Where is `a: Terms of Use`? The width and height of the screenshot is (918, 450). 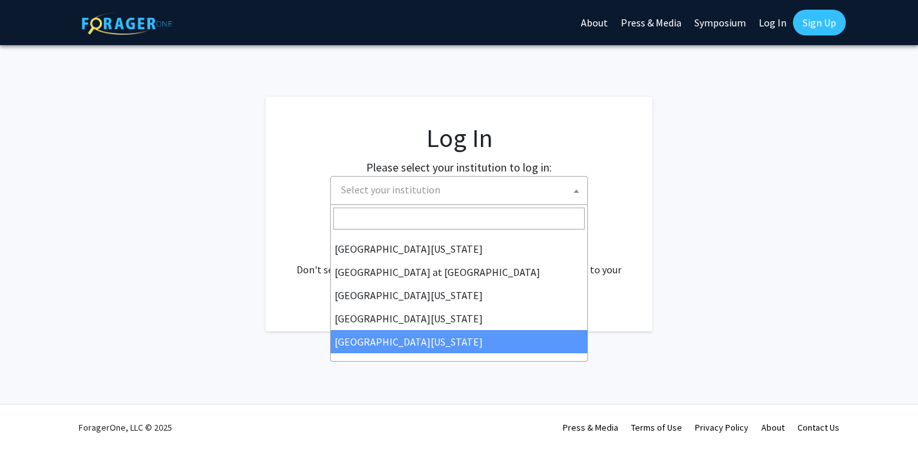 a: Terms of Use is located at coordinates (656, 427).